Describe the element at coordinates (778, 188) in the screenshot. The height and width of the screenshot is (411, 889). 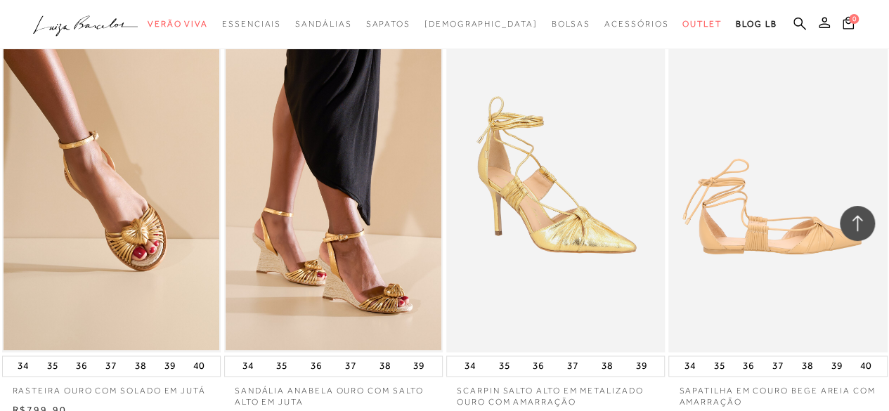
I see `img: SAPATILHA EM COURO BEGE AREIA COM AMARRAÇÃO` at that location.